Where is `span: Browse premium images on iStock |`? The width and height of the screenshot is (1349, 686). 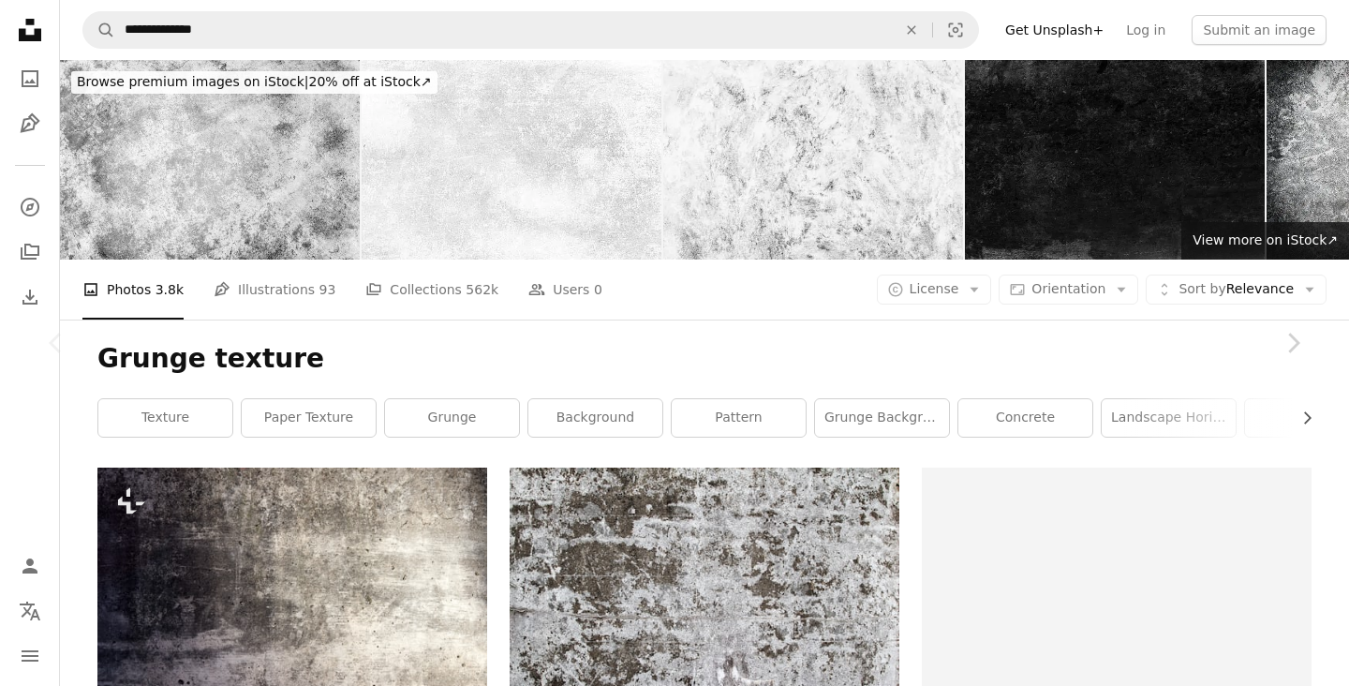
span: Browse premium images on iStock | is located at coordinates (192, 81).